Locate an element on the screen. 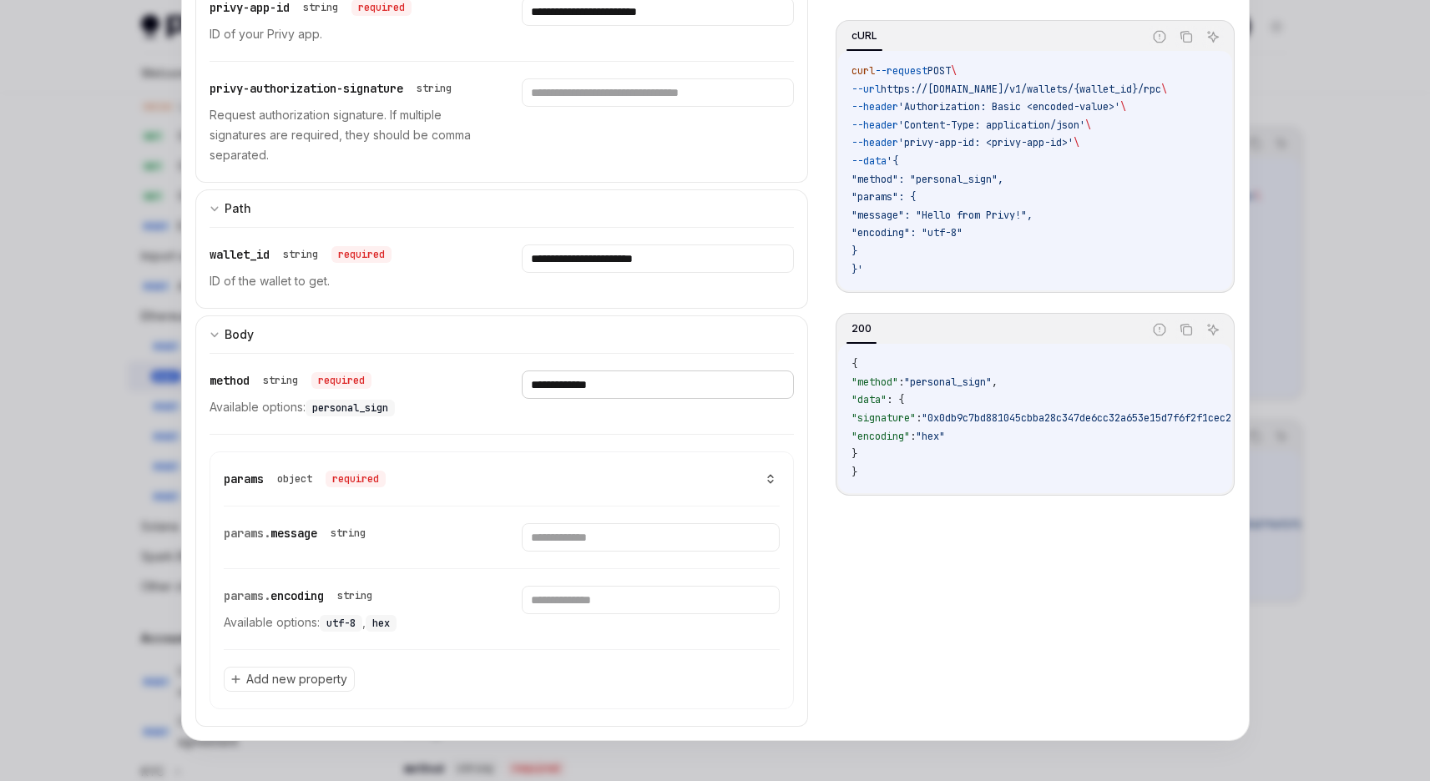  div: Path is located at coordinates (238, 209).